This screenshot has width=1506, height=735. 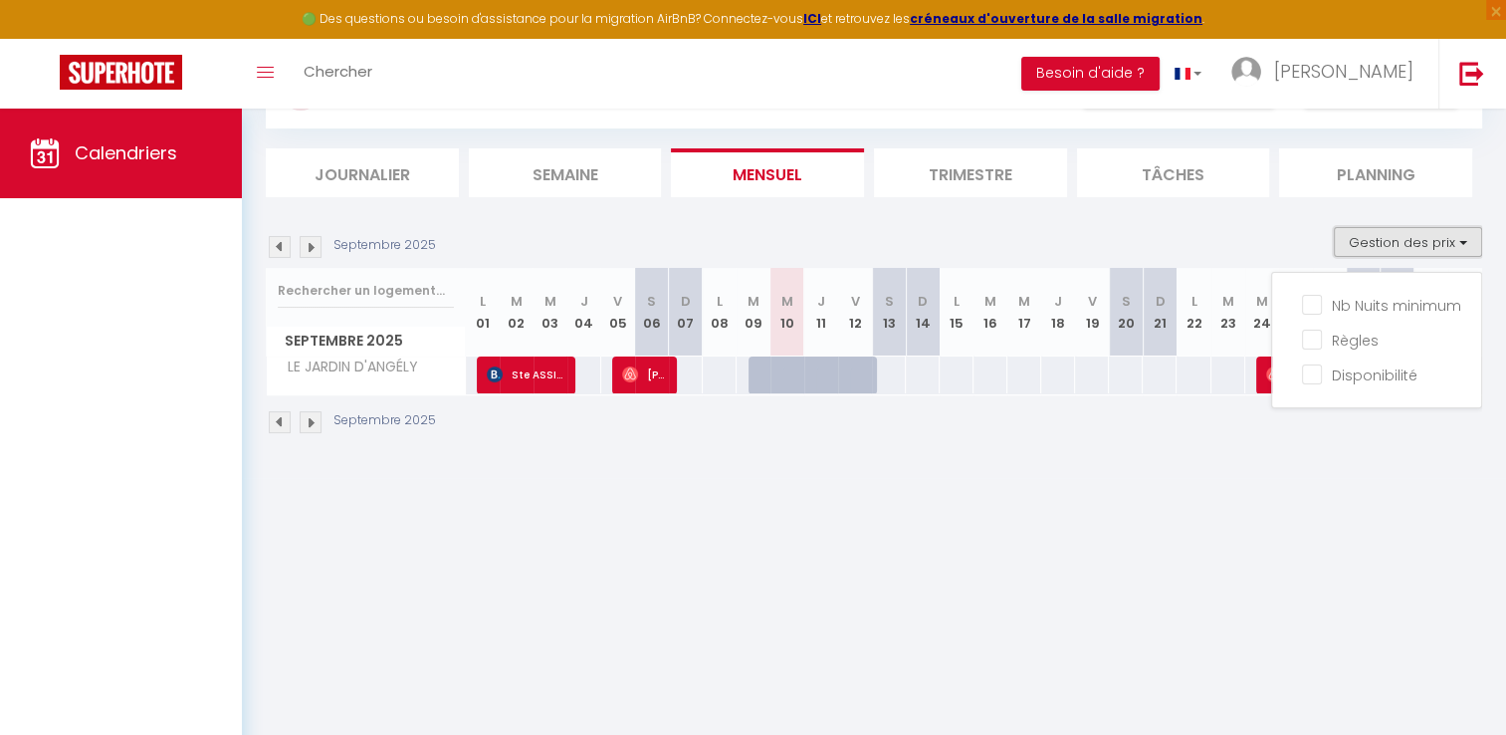 What do you see at coordinates (365, 340) in the screenshot?
I see `span: Septembre 2025` at bounding box center [365, 340].